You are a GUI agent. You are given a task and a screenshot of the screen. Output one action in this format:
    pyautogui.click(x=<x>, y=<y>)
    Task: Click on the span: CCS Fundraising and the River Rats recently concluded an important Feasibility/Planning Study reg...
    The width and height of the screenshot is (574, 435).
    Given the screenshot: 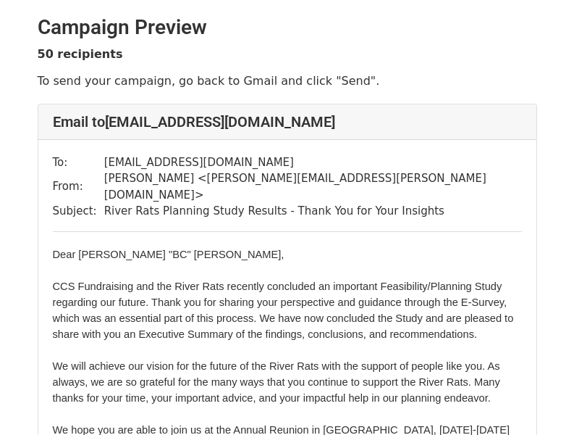 What is the action you would take?
    pyautogui.click(x=283, y=310)
    